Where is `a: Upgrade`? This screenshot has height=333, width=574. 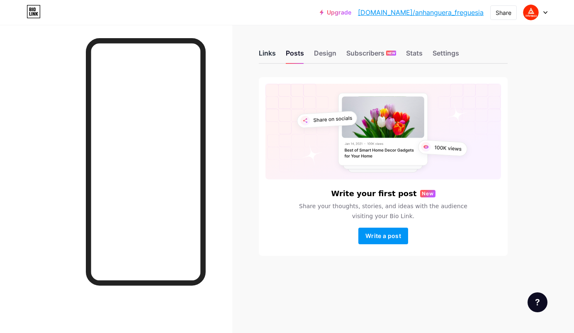 a: Upgrade is located at coordinates (335, 12).